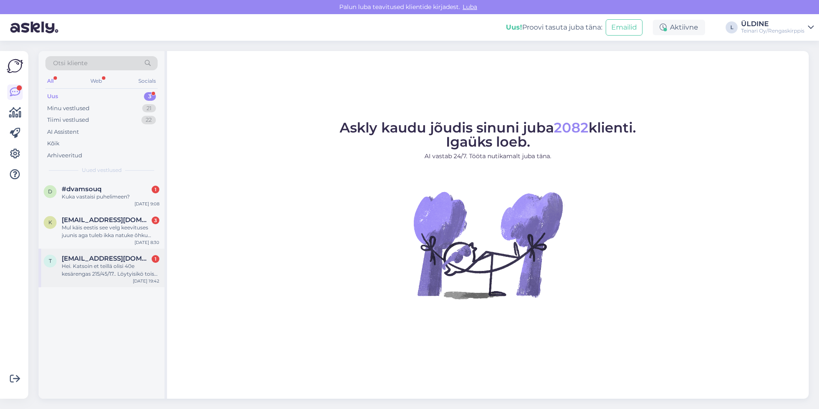 The image size is (819, 409). Describe the element at coordinates (778, 27) in the screenshot. I see `a: ÜLDINETeinari Oy/Rengaskirppis` at that location.